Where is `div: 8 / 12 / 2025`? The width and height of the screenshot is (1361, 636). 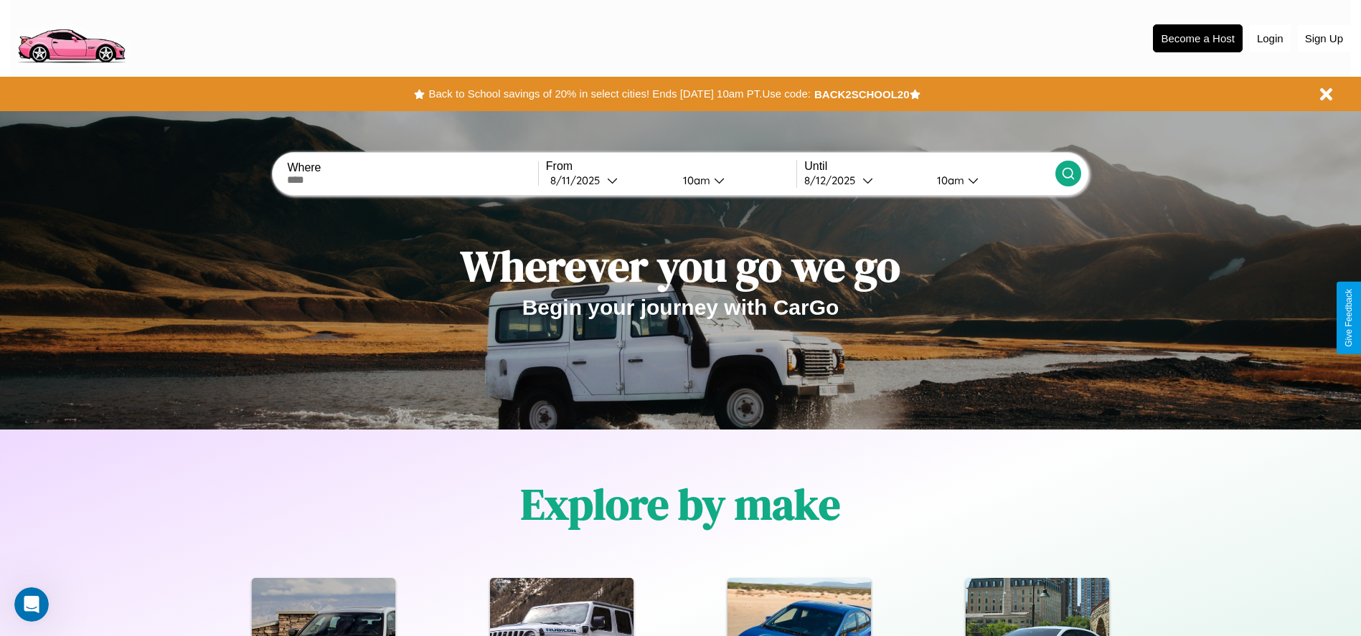
div: 8 / 12 / 2025 is located at coordinates (833, 180).